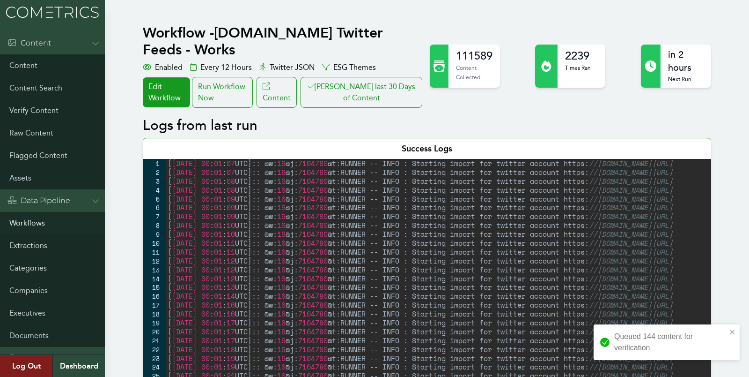 This screenshot has height=377, width=749. Describe the element at coordinates (154, 349) in the screenshot. I see `div: 22` at that location.